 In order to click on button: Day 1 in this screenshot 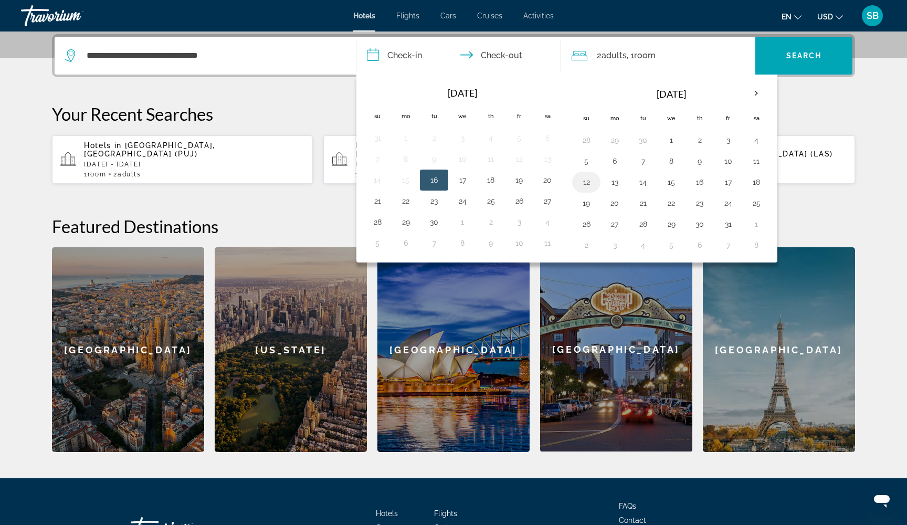, I will do `click(671, 140)`.